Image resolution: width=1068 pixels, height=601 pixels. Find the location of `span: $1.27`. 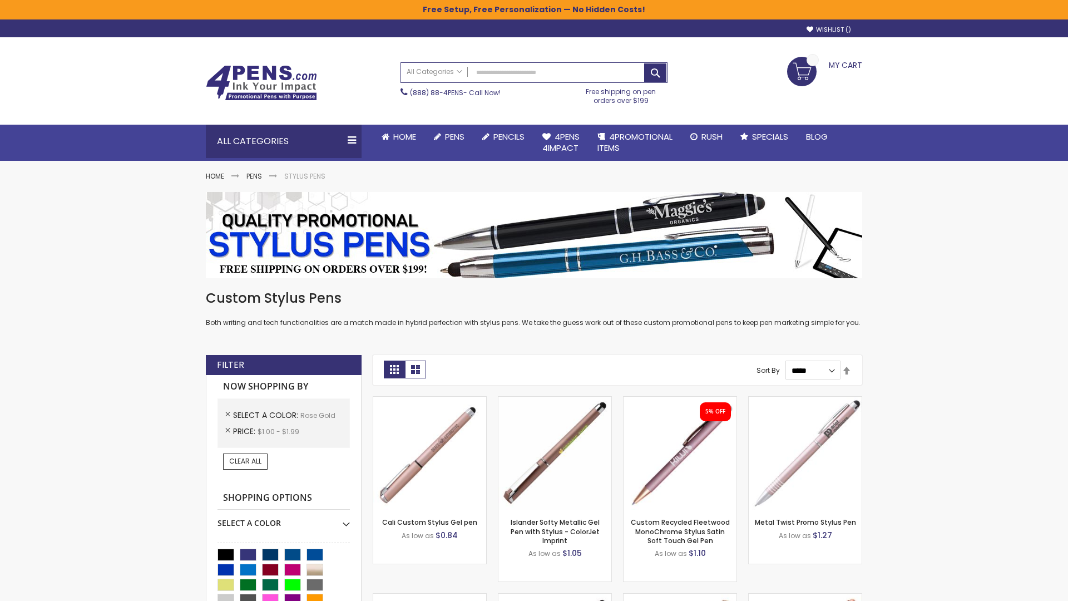

span: $1.27 is located at coordinates (822, 535).